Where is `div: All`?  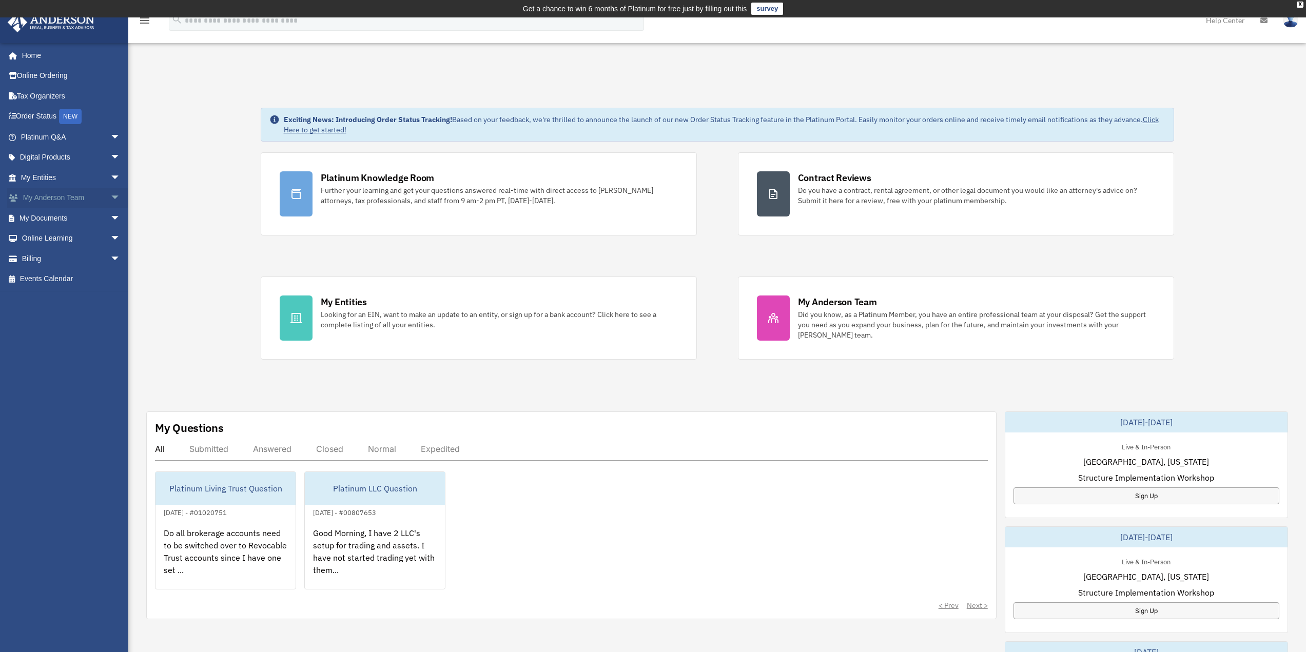
div: All is located at coordinates (160, 449).